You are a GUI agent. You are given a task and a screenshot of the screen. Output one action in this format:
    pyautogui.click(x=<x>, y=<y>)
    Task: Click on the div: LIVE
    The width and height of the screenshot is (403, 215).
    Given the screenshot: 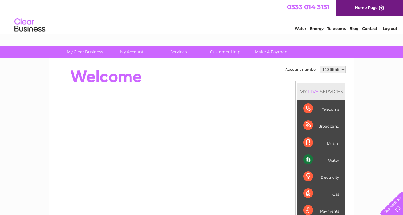 What is the action you would take?
    pyautogui.click(x=314, y=92)
    